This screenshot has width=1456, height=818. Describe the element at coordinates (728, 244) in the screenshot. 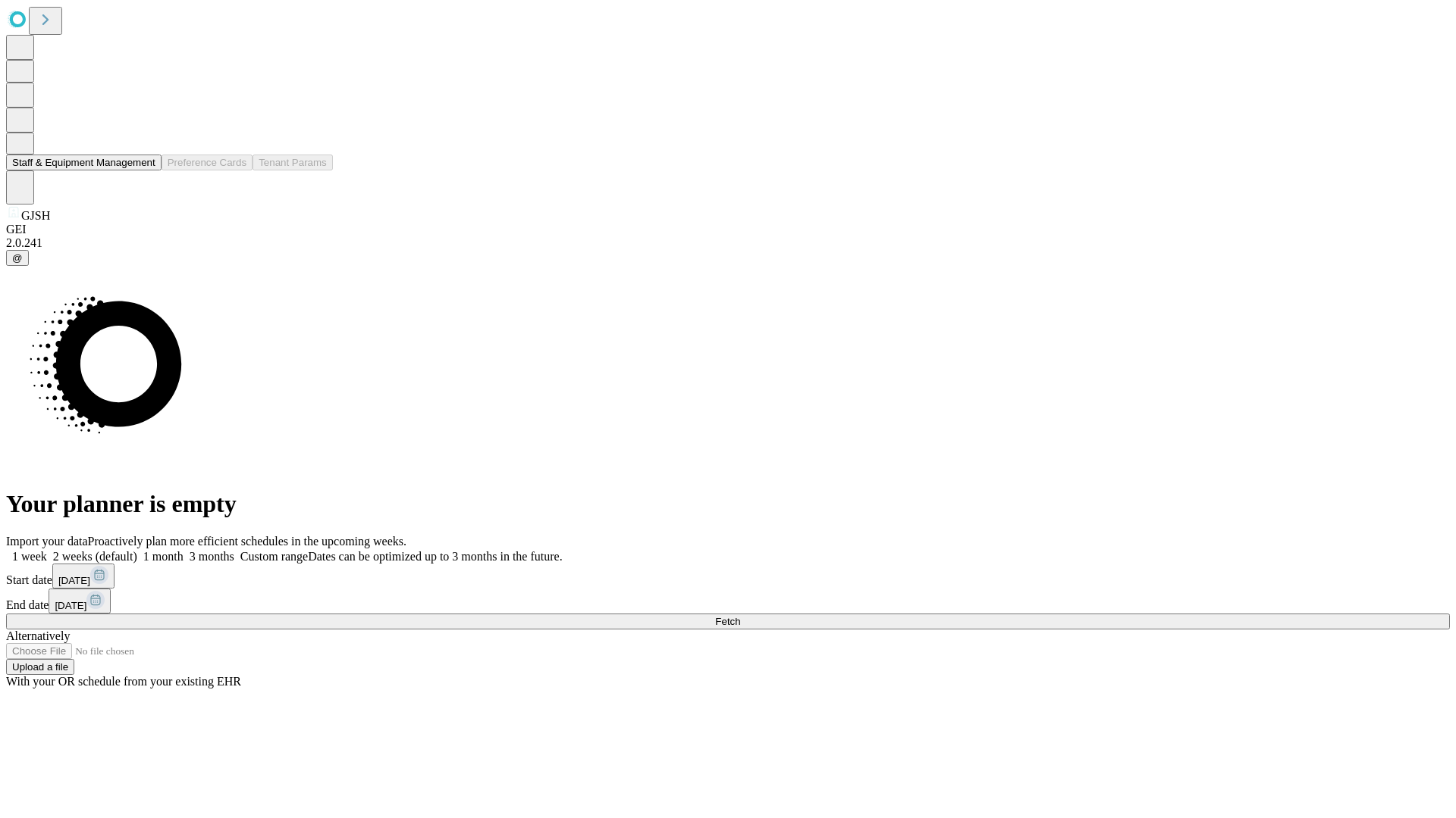

I see `div: 2.0.241` at that location.